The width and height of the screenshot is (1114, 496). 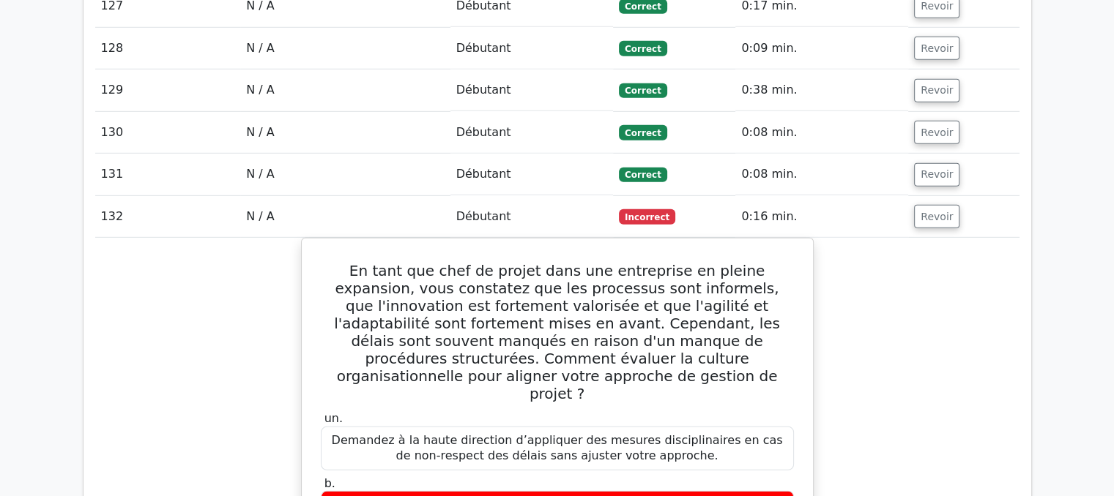 I want to click on font: 130, so click(x=112, y=132).